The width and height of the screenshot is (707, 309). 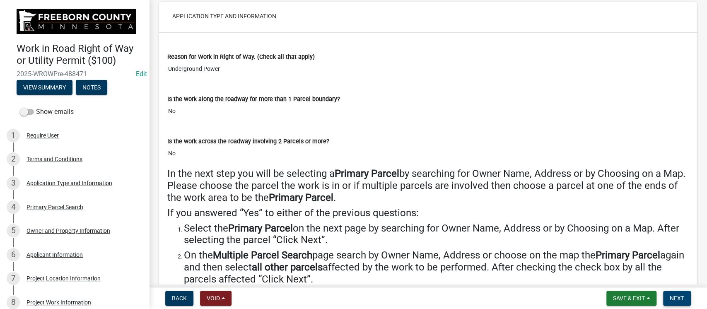 What do you see at coordinates (55, 207) in the screenshot?
I see `div: Primary Parcel Search` at bounding box center [55, 207].